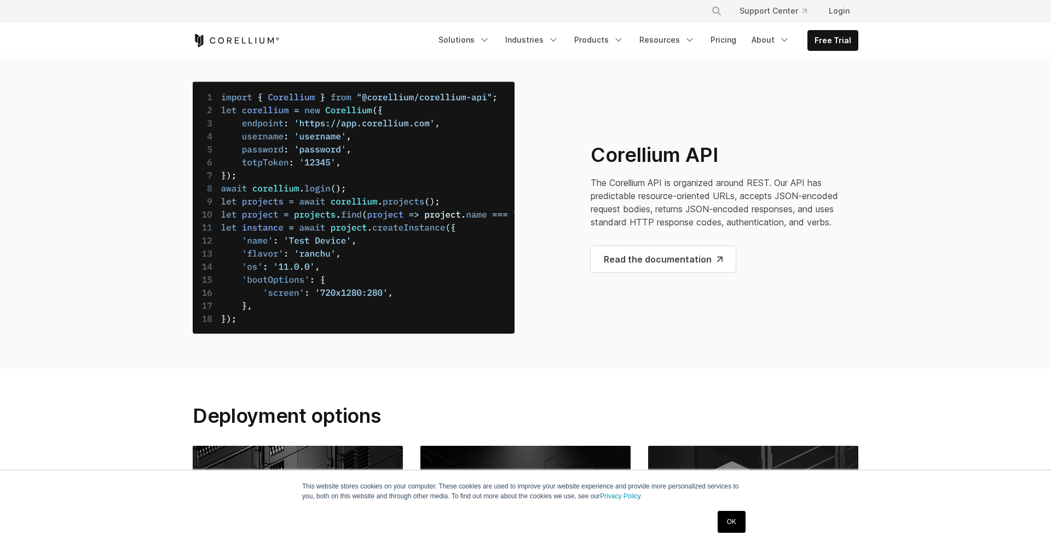 The height and width of the screenshot is (547, 1051). Describe the element at coordinates (771, 40) in the screenshot. I see `a: About` at that location.